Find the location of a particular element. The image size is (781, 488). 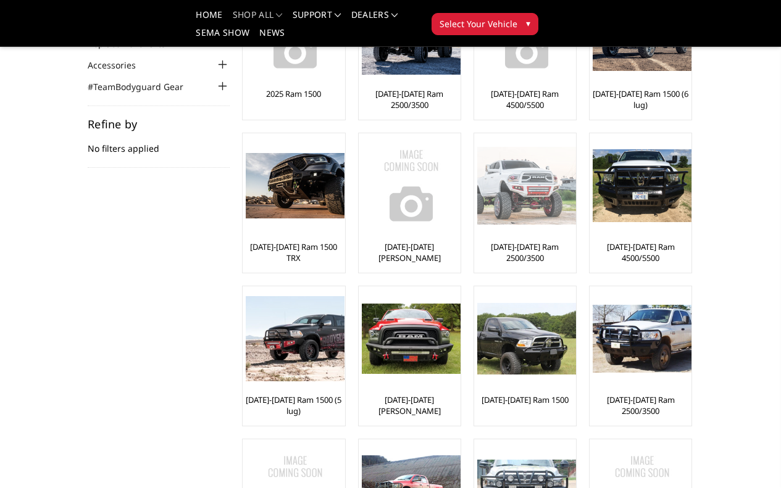

a: #TeamBodyguard Gear is located at coordinates (143, 86).